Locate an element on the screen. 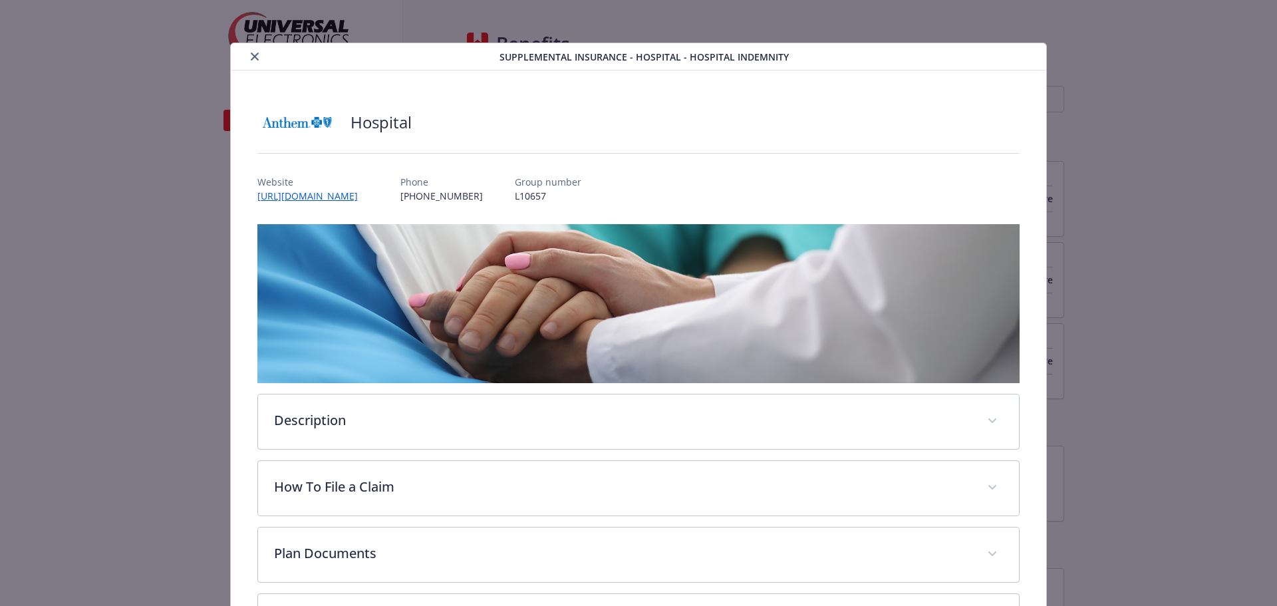  p: Phone is located at coordinates (442, 182).